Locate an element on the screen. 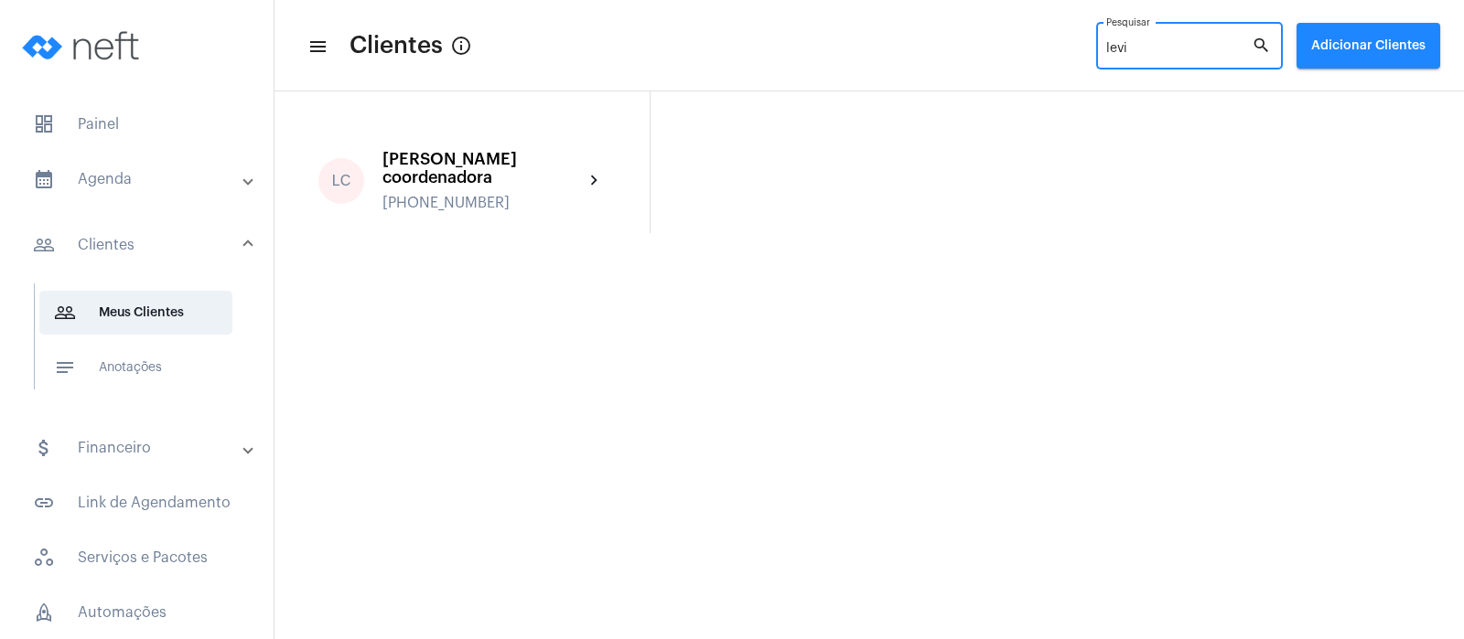 The image size is (1464, 639). mat-expansion-panel-header: sidenav iconAgenda is located at coordinates (142, 179).